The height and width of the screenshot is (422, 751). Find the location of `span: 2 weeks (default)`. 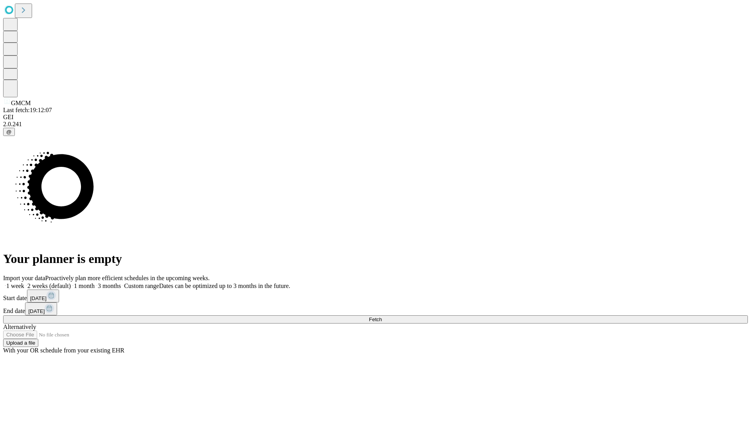

span: 2 weeks (default) is located at coordinates (49, 286).